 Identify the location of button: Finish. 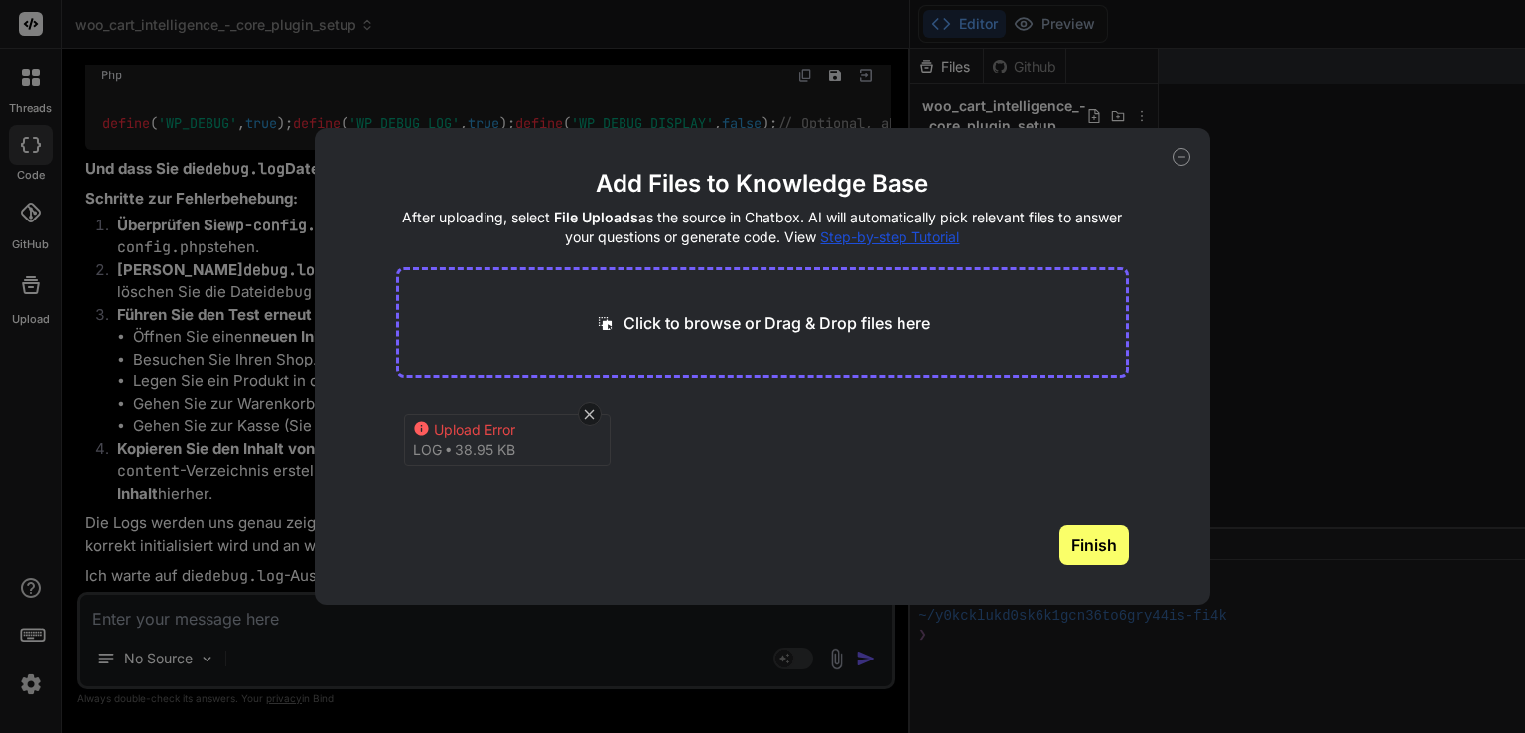
(1094, 545).